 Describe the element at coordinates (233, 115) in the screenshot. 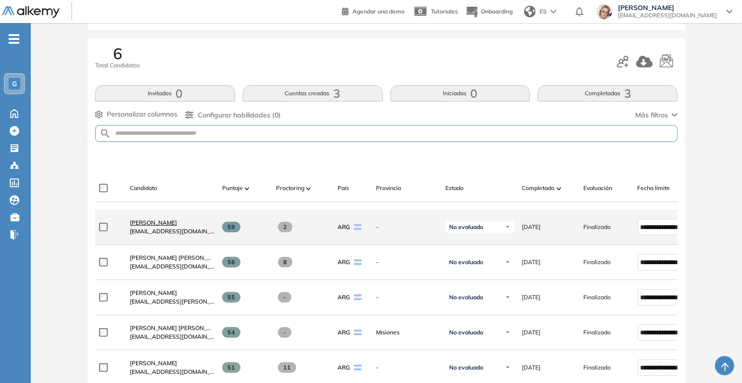

I see `button: Configurar habilidades (0)` at that location.